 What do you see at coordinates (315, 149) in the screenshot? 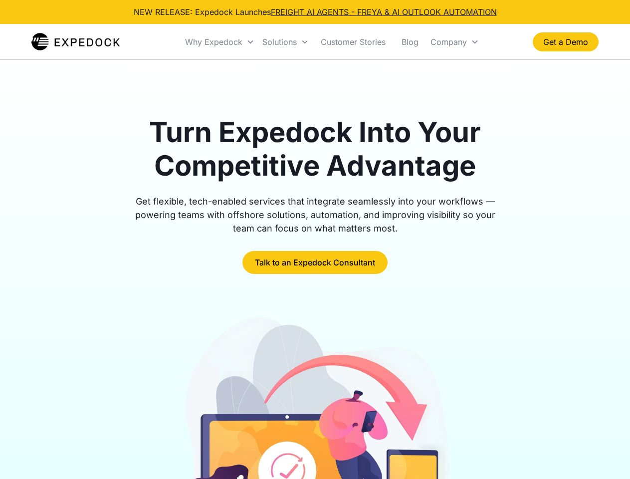
I see `h1: Turn Expedock Into Your Competitive Advantage` at bounding box center [315, 149].